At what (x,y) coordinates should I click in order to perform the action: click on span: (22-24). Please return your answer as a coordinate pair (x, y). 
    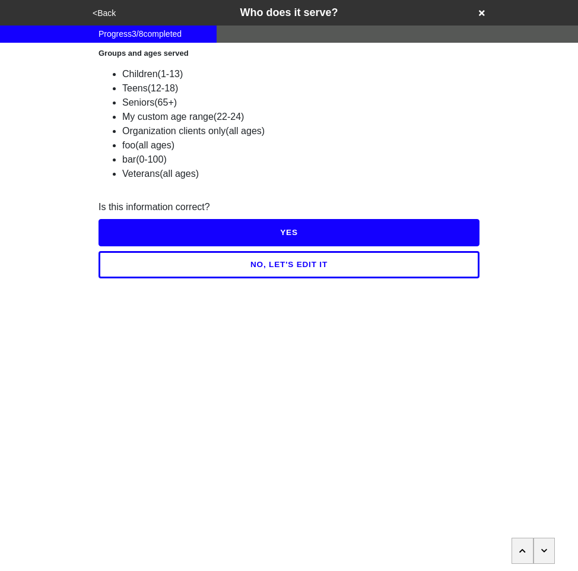
    Looking at the image, I should click on (229, 116).